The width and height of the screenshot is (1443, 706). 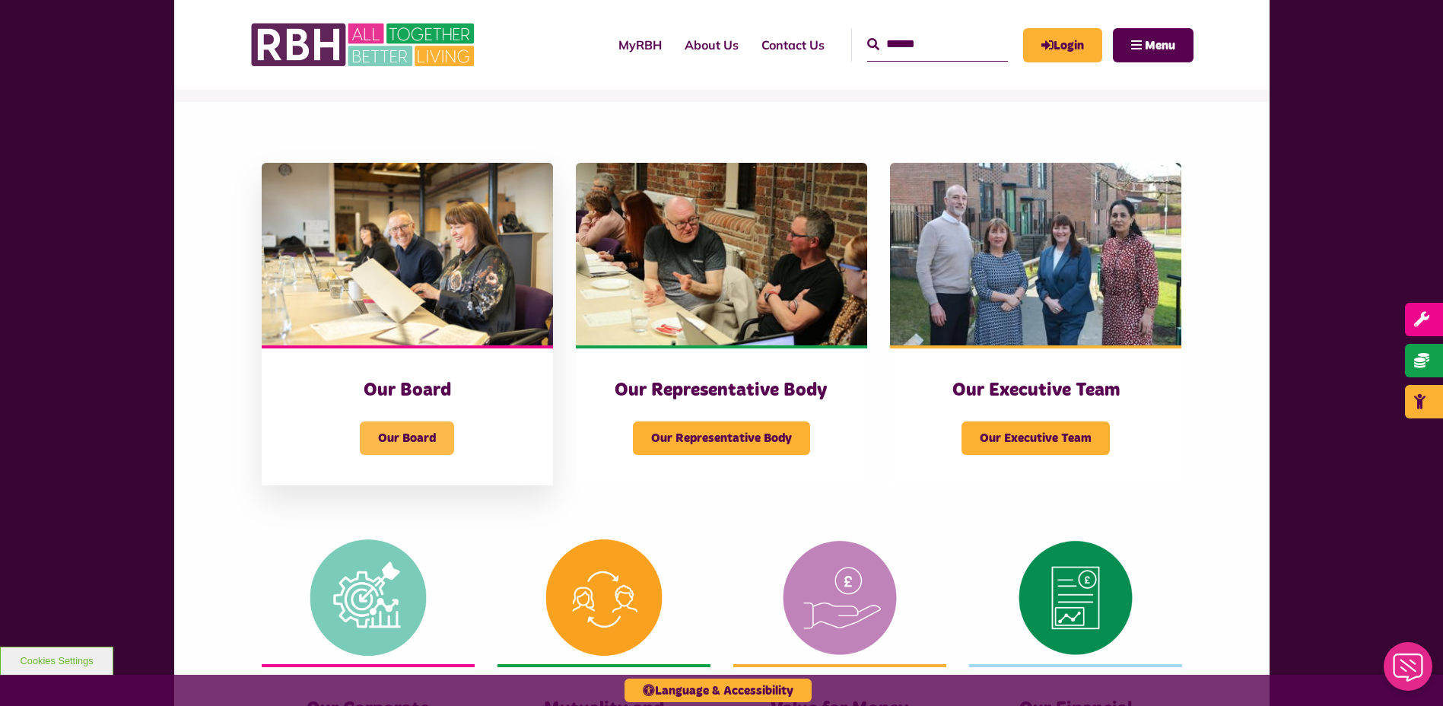 I want to click on img: Rep Body, so click(x=721, y=254).